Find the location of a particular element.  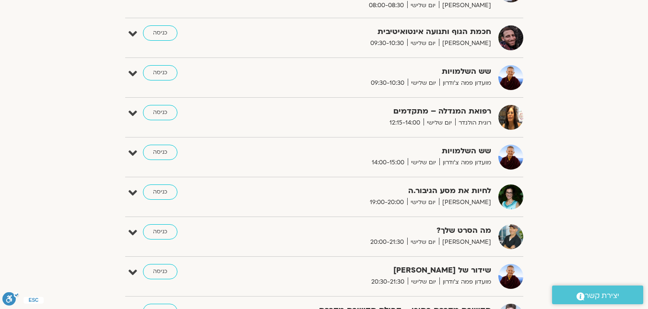

span: יצירת קשר is located at coordinates (602, 296).